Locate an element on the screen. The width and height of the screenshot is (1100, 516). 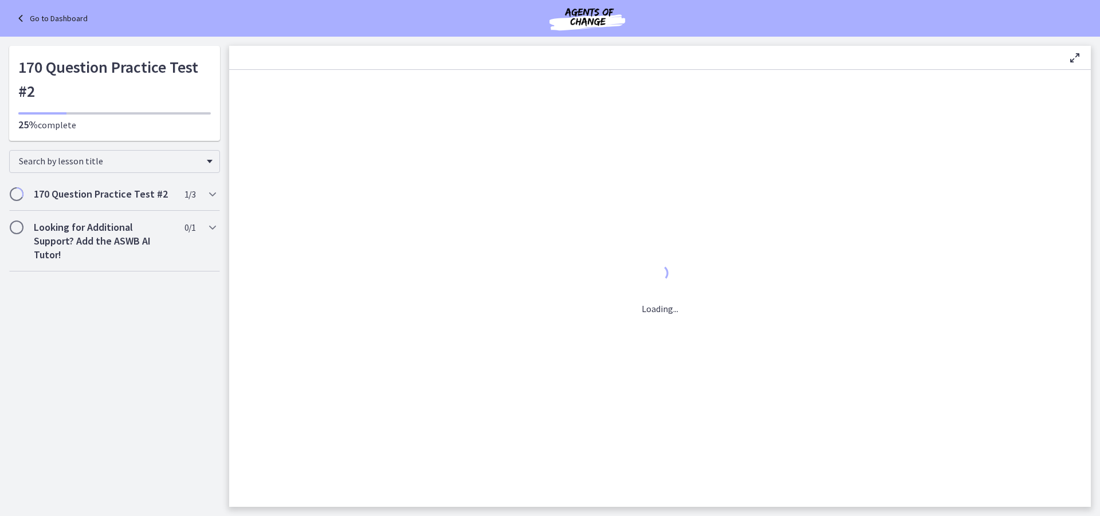
span: 1 / 3 is located at coordinates (190, 194).